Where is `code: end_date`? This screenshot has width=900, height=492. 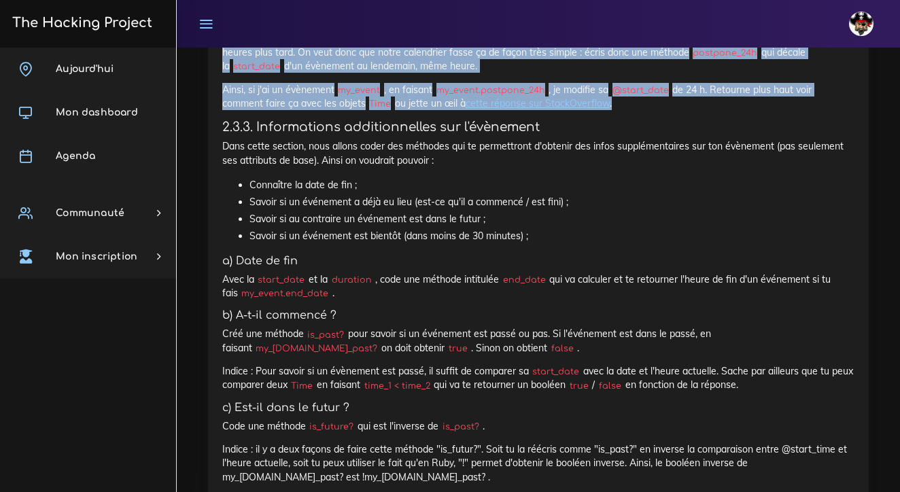
code: end_date is located at coordinates (524, 280).